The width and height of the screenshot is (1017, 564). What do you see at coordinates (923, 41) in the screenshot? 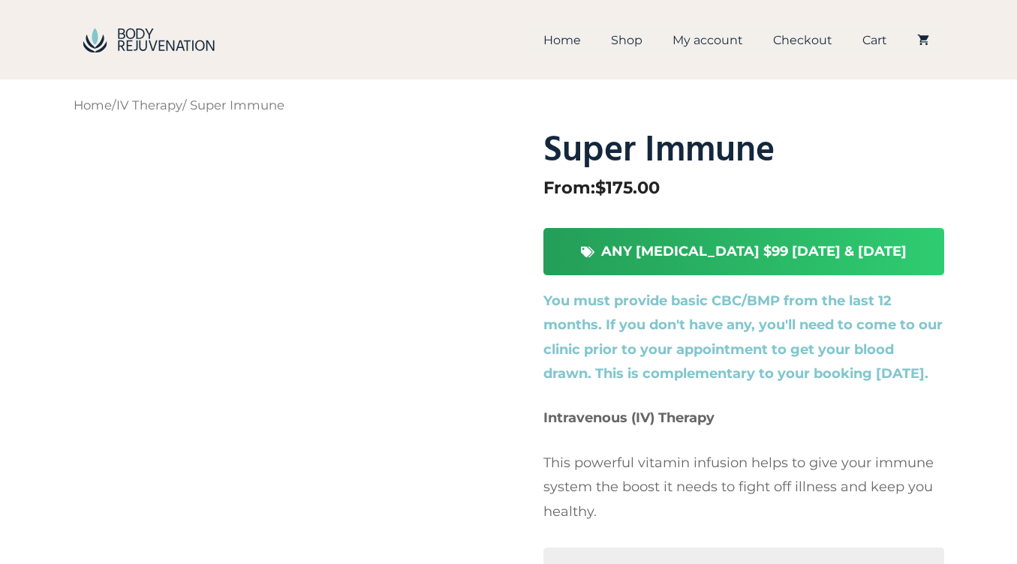
I see `a: View your shopping cart` at bounding box center [923, 41].